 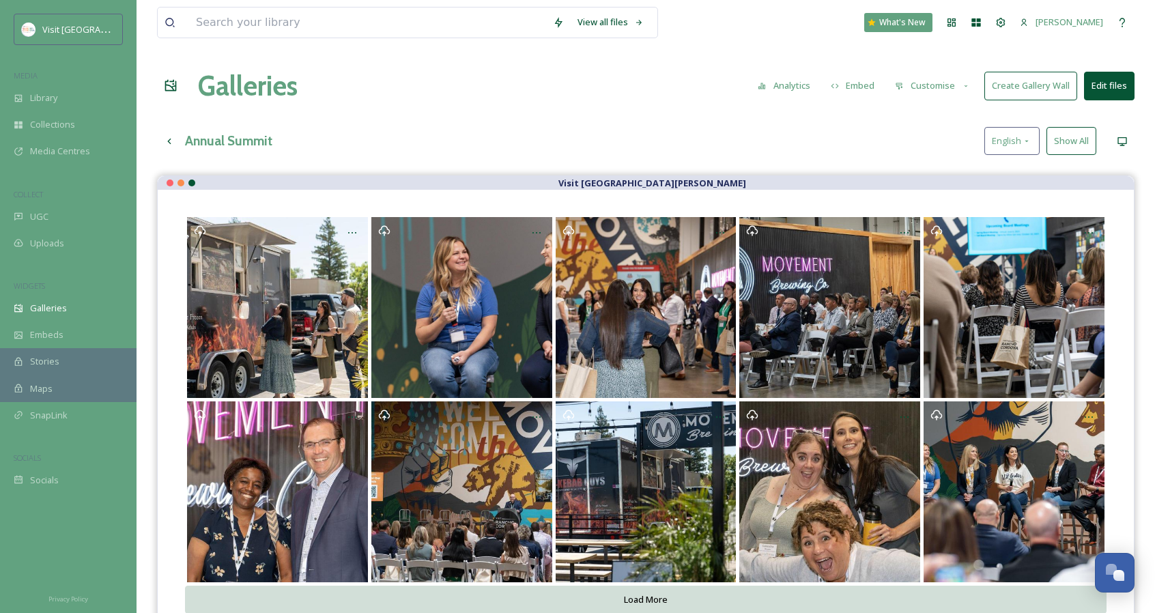 I want to click on span: UGC, so click(x=39, y=216).